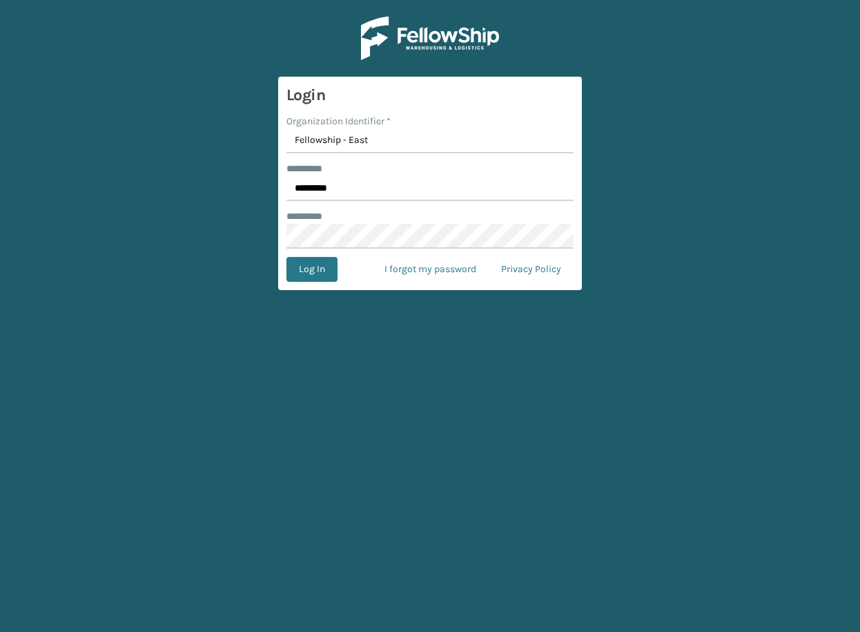 The width and height of the screenshot is (860, 632). I want to click on h3: Login, so click(430, 95).